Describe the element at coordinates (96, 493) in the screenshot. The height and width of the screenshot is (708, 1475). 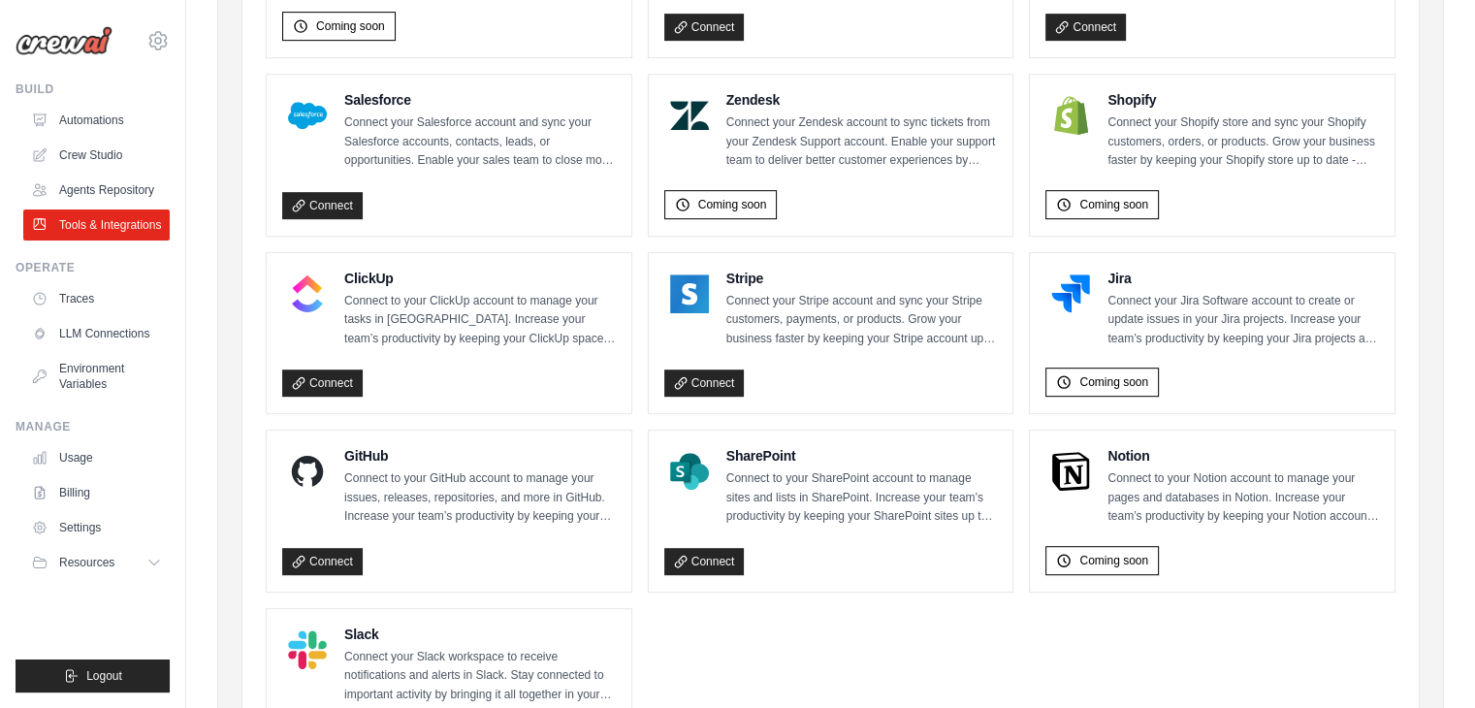
I see `a: Billing` at that location.